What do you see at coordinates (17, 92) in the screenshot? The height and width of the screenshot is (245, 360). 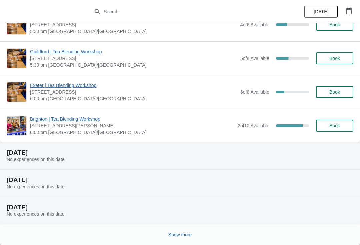 I see `img: Exeter | Tea Blending Workshop | 46 High Street, Exeter, EX4 3DJ | 6:00 pm Europe/London` at bounding box center [17, 92].